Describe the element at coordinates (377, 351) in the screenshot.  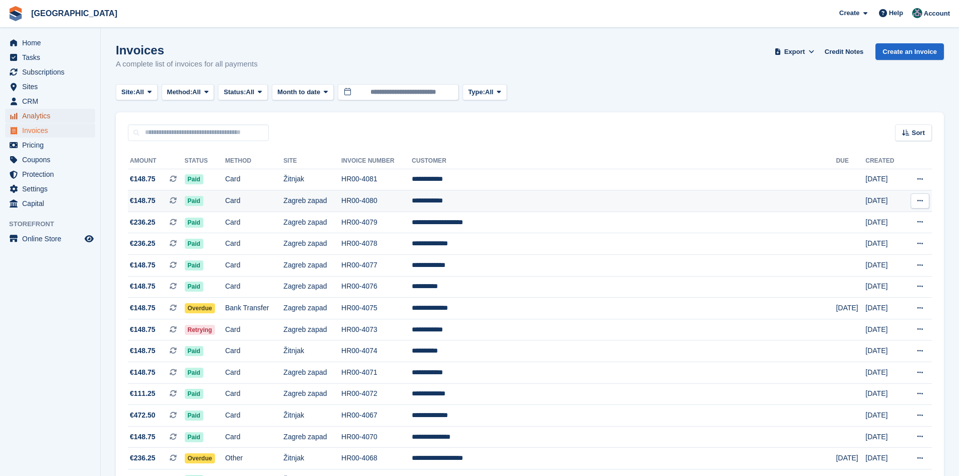
I see `td: HR00-4074` at that location.